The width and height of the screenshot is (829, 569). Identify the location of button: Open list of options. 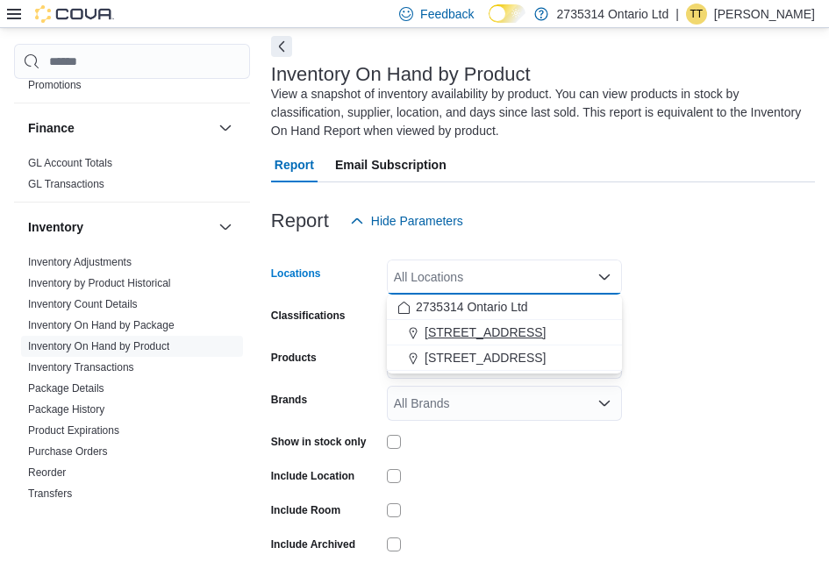
(605, 404).